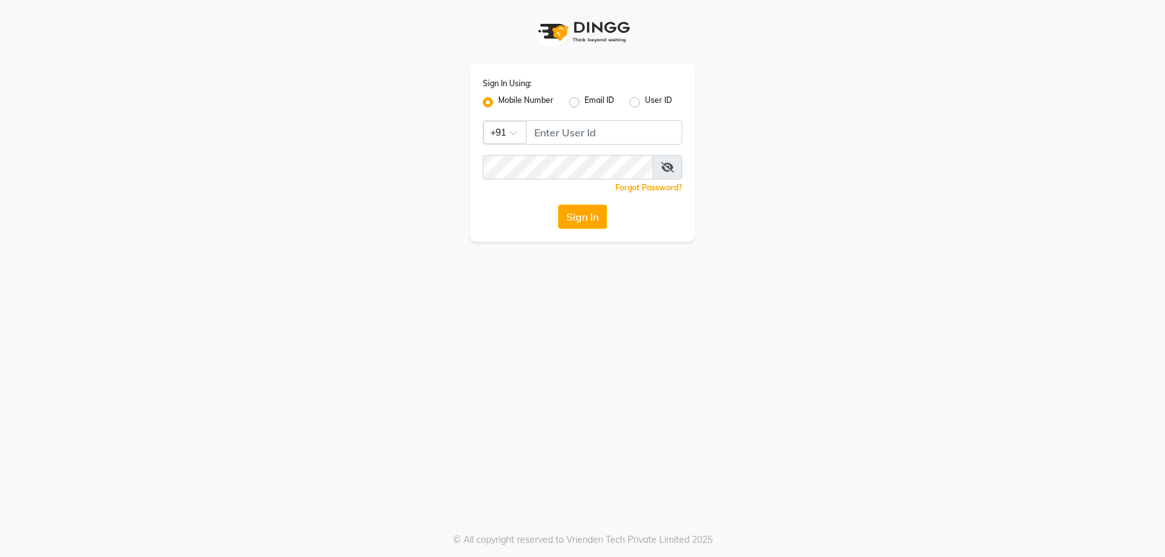 Image resolution: width=1165 pixels, height=557 pixels. Describe the element at coordinates (507, 84) in the screenshot. I see `label: Sign In Using:` at that location.